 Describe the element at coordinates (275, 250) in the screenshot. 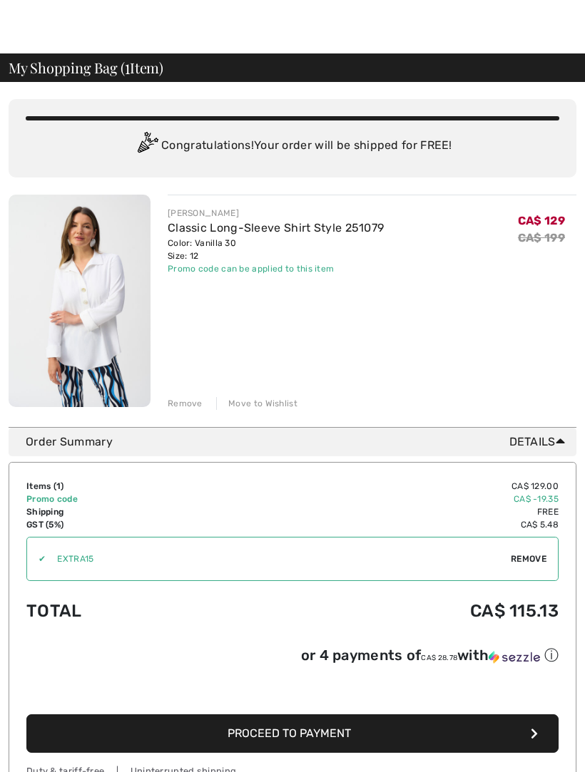

I see `div: Color: Vanilla 30 Size: 12` at that location.